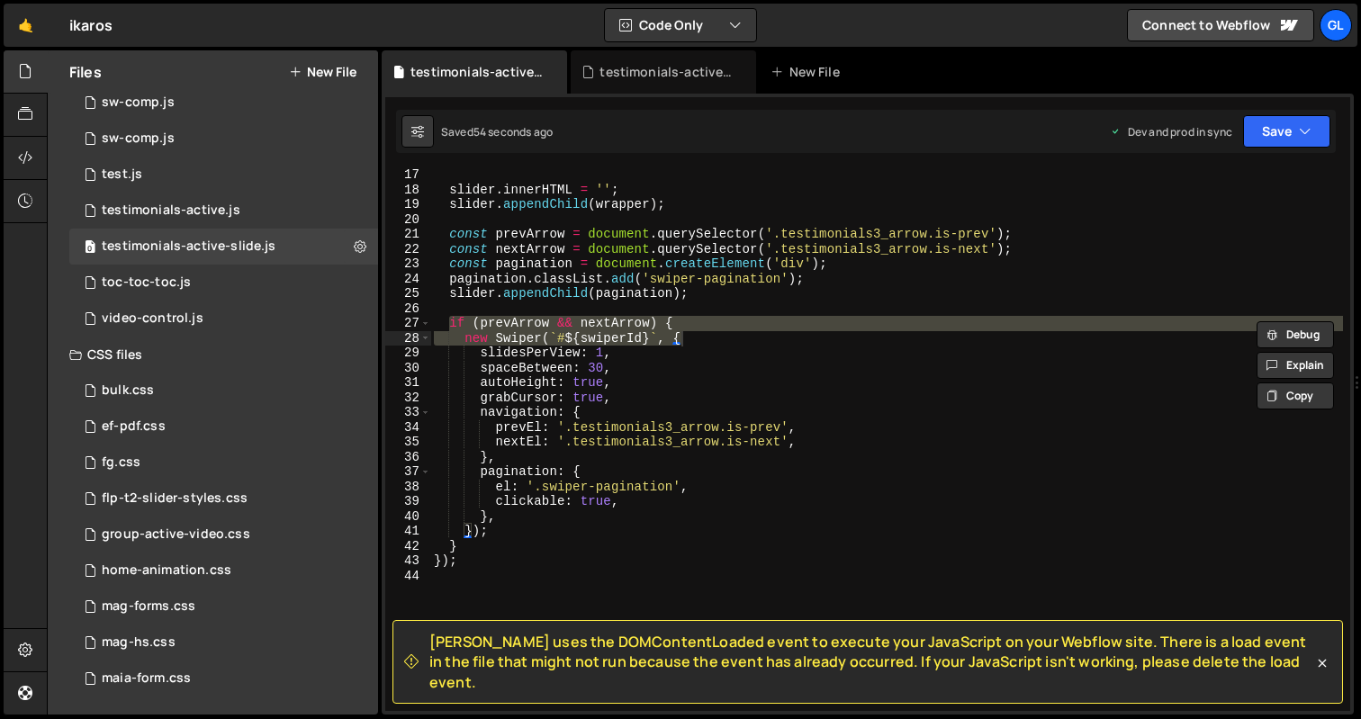 The height and width of the screenshot is (719, 1361). What do you see at coordinates (1295, 335) in the screenshot?
I see `button: Debug` at bounding box center [1295, 335].